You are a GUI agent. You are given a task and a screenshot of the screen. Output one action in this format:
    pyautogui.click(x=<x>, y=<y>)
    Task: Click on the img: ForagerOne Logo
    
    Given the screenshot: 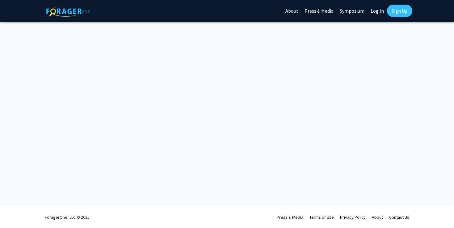 What is the action you would take?
    pyautogui.click(x=68, y=11)
    